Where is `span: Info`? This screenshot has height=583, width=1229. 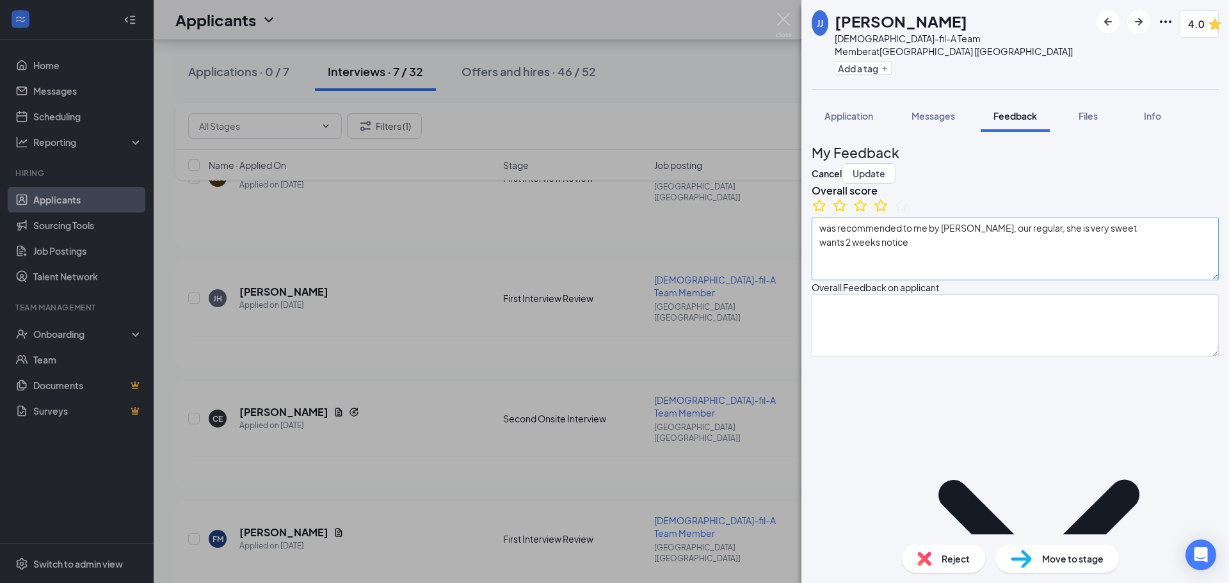
span: Info is located at coordinates (1152, 116).